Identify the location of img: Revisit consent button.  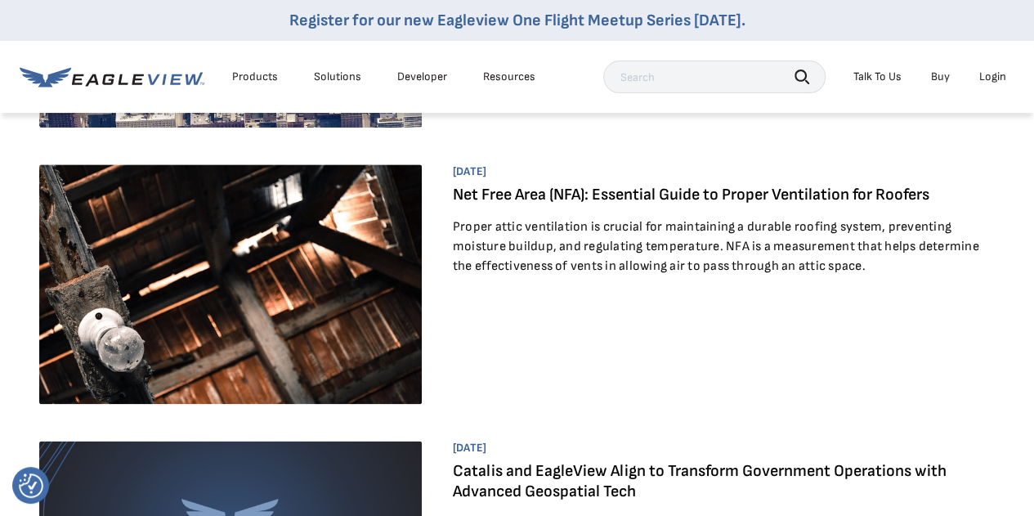
(31, 486).